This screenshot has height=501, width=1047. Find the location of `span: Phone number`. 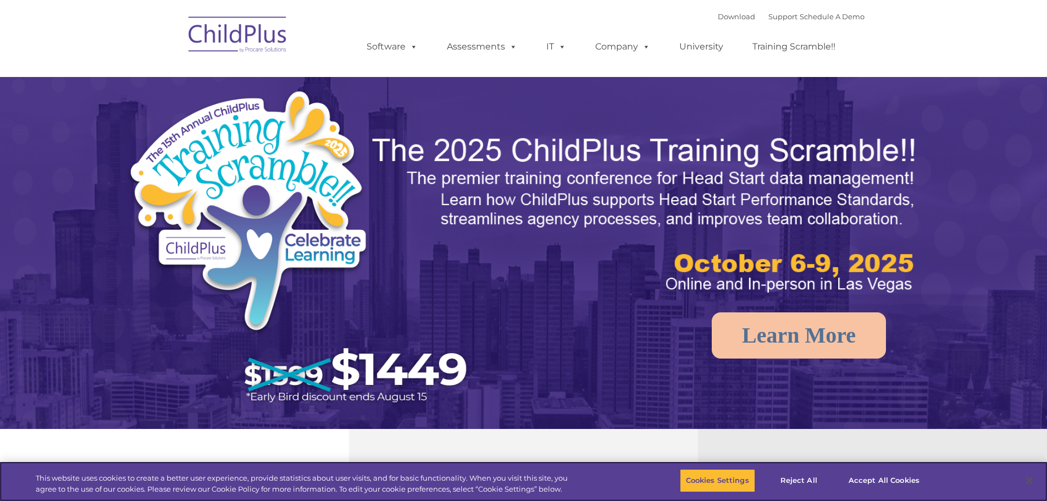

span: Phone number is located at coordinates (176, 121).